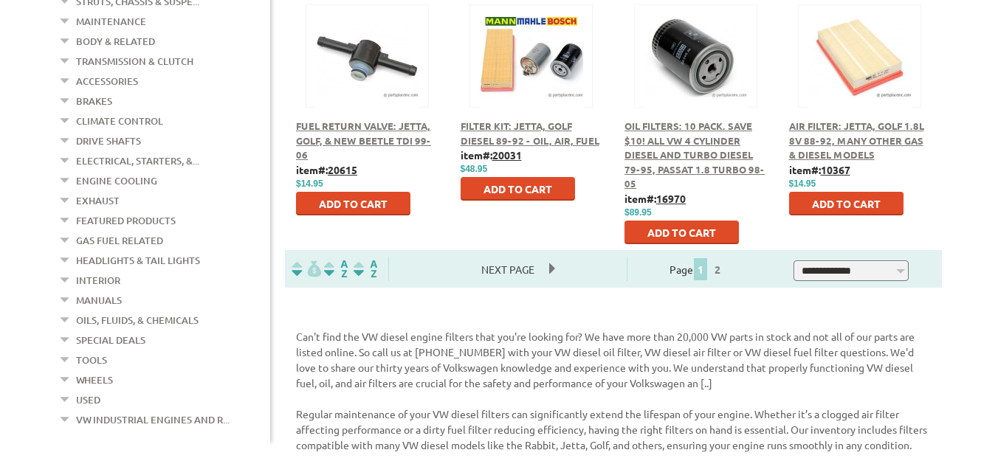  What do you see at coordinates (530, 133) in the screenshot?
I see `a: Filter Kit: Jetta, Golf Diesel 89-92 - Oil, Air, Fuel` at bounding box center [530, 133].